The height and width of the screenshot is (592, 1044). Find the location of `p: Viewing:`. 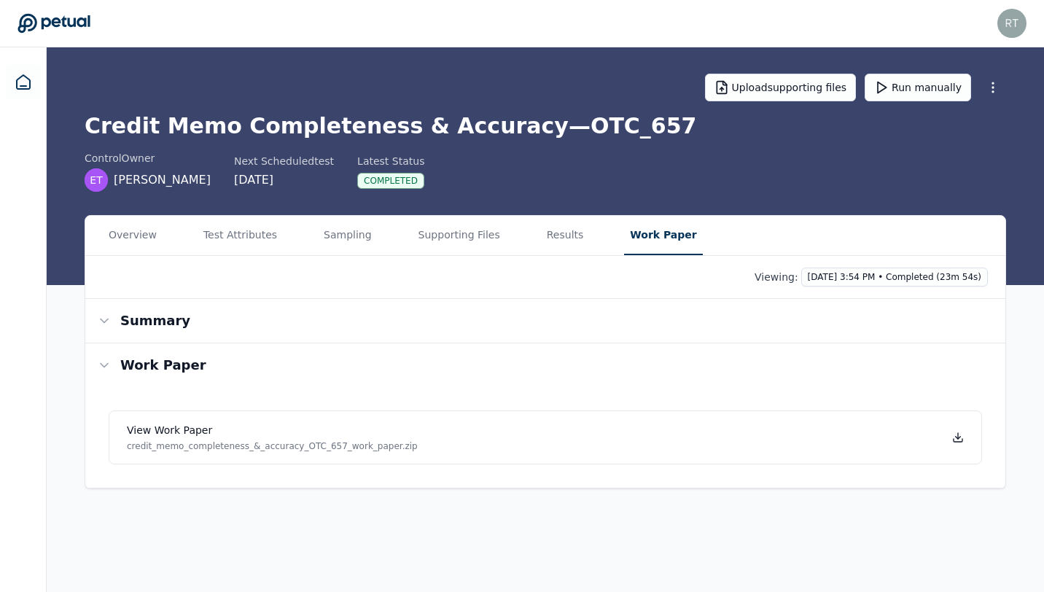

p: Viewing: is located at coordinates (776, 277).